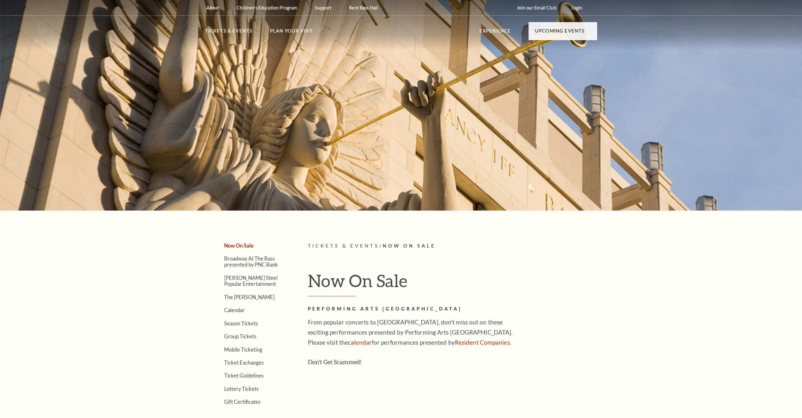 Image resolution: width=802 pixels, height=418 pixels. What do you see at coordinates (239, 245) in the screenshot?
I see `a: Now On Sale` at bounding box center [239, 245].